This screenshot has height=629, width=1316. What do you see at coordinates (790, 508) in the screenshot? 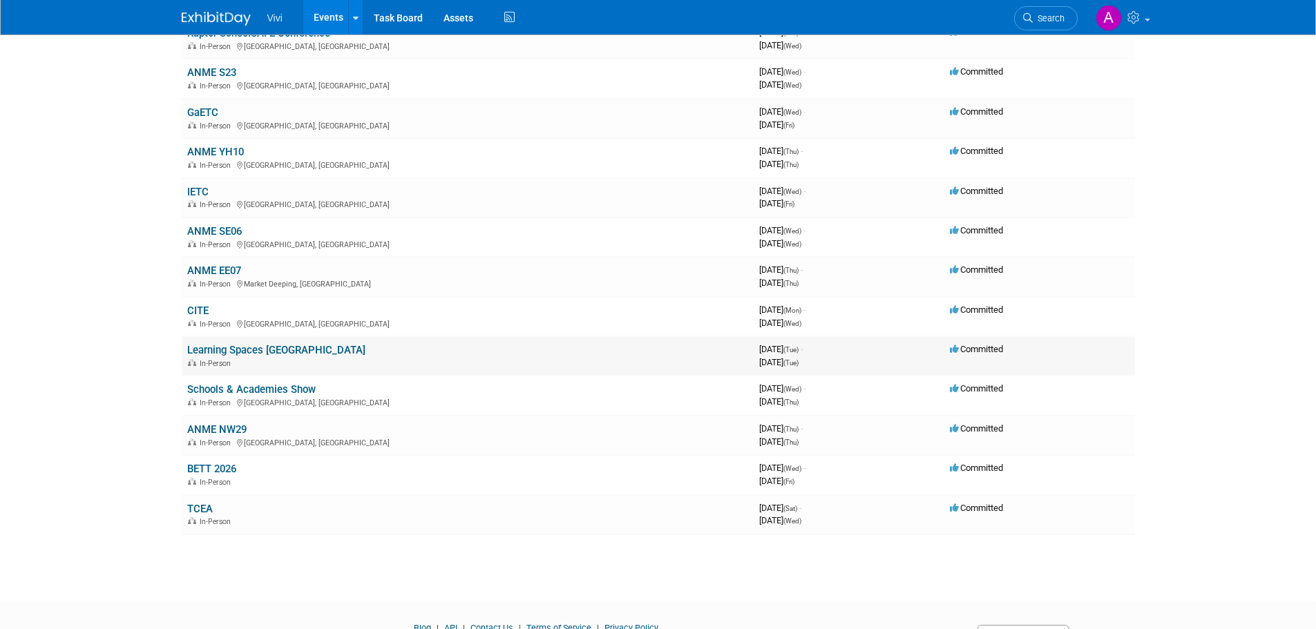
I see `span: (Sat)` at bounding box center [790, 508].